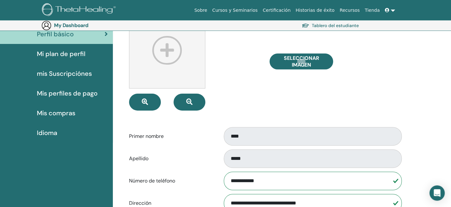 The width and height of the screenshot is (451, 207). What do you see at coordinates (47, 133) in the screenshot?
I see `span: Idioma` at bounding box center [47, 133].